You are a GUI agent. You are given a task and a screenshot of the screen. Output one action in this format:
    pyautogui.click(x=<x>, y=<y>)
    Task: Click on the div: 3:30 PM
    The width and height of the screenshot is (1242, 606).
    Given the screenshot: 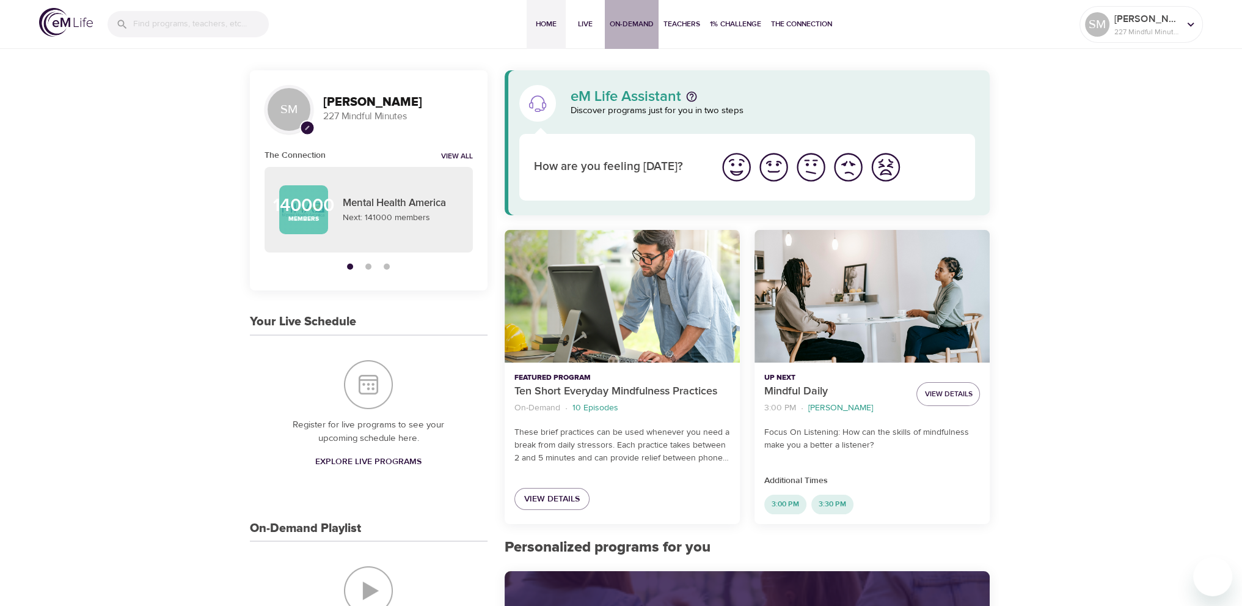 What is the action you would take?
    pyautogui.click(x=832, y=504)
    